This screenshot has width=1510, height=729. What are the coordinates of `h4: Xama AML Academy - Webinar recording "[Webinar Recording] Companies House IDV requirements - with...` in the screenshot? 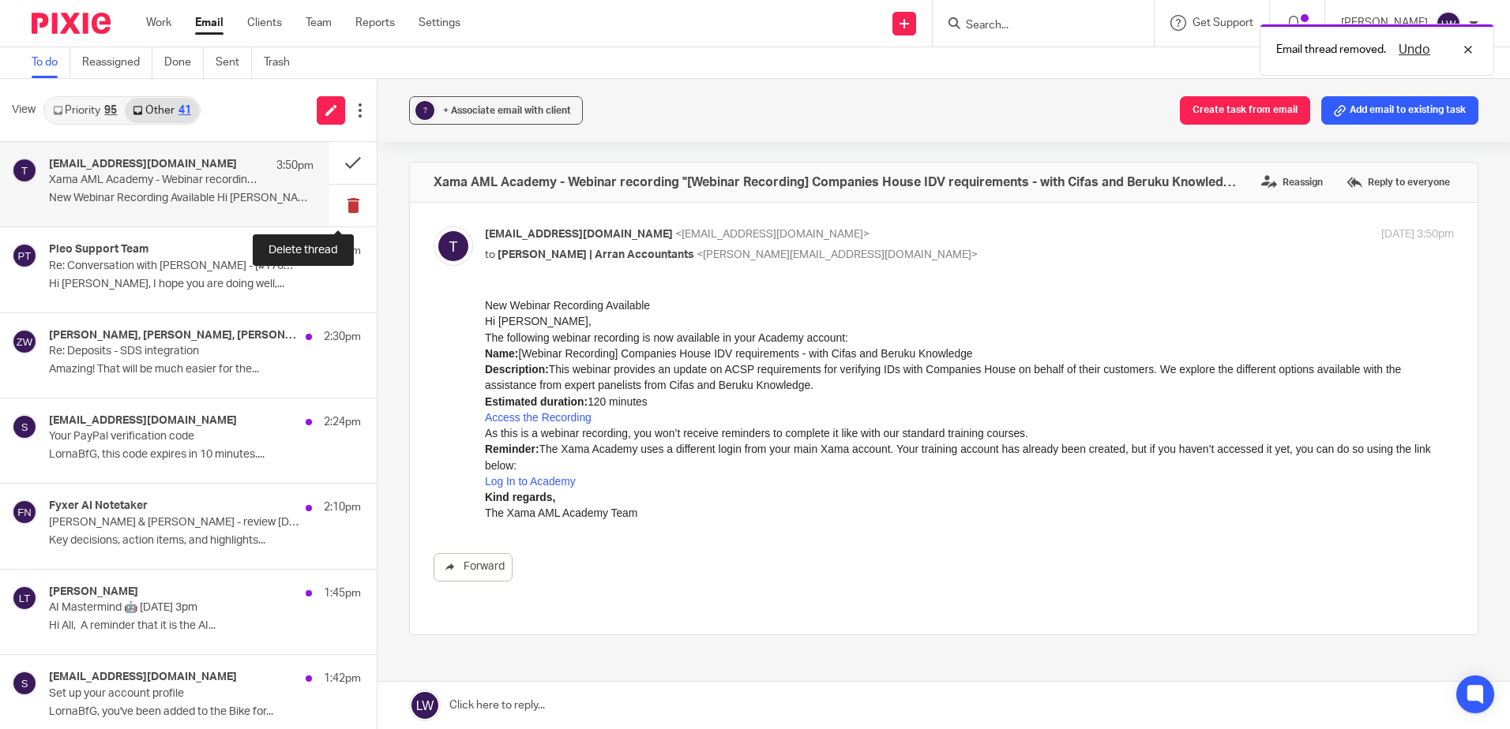 It's located at (837, 182).